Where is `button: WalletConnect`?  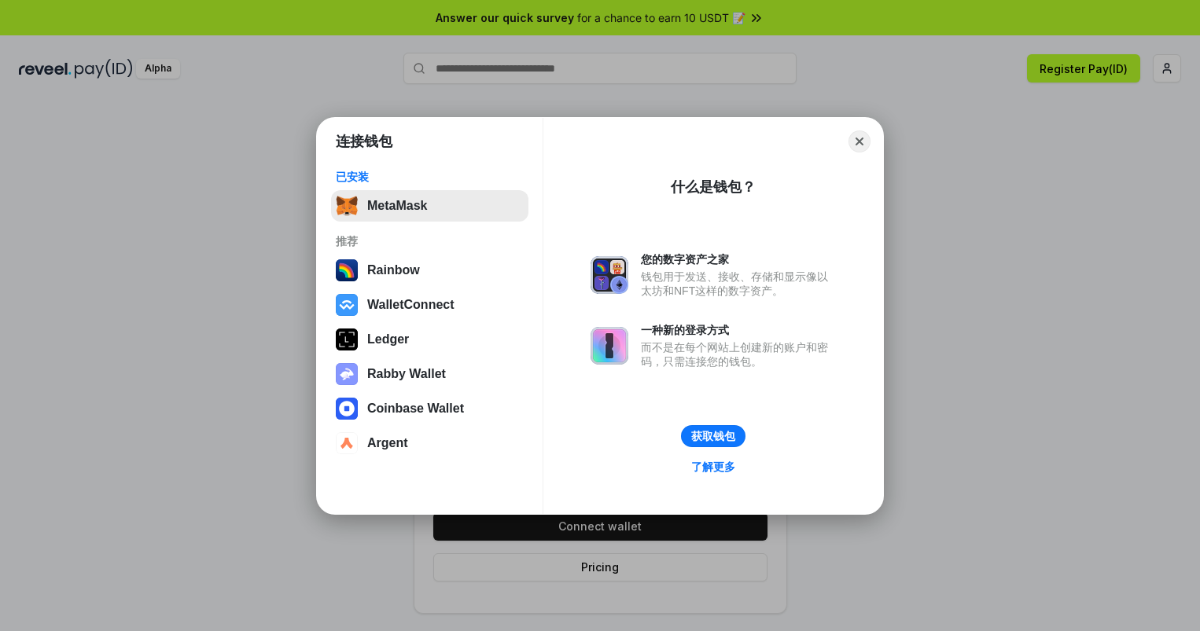
button: WalletConnect is located at coordinates (429, 305).